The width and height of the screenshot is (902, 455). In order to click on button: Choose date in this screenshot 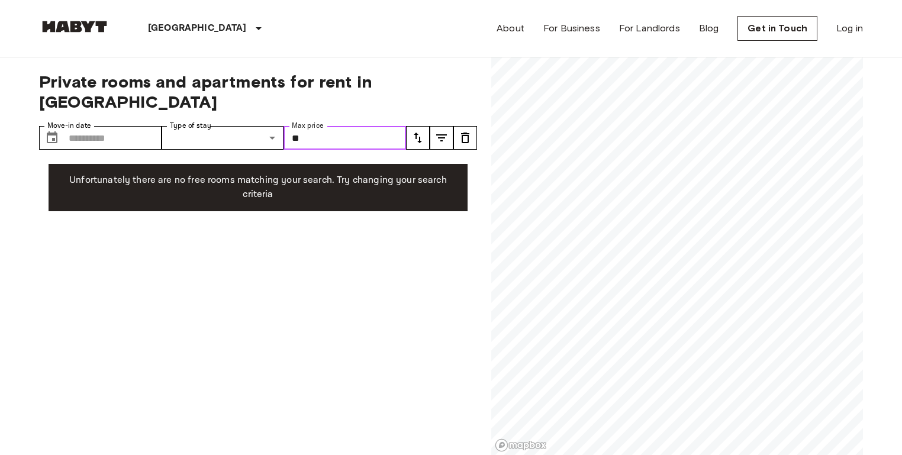, I will do `click(52, 138)`.